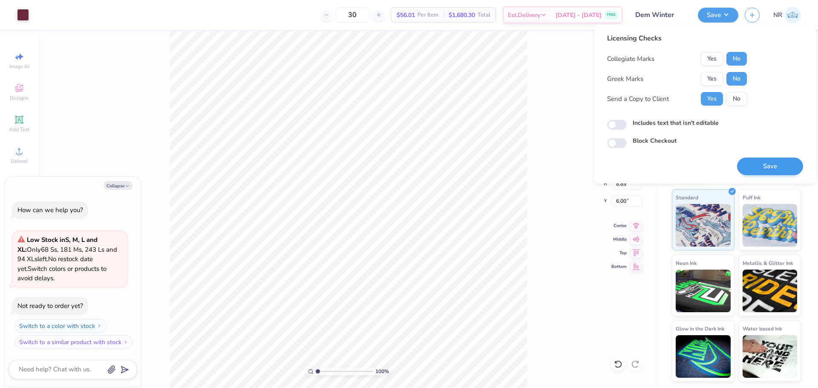  Describe the element at coordinates (19, 66) in the screenshot. I see `span: Image AI` at that location.